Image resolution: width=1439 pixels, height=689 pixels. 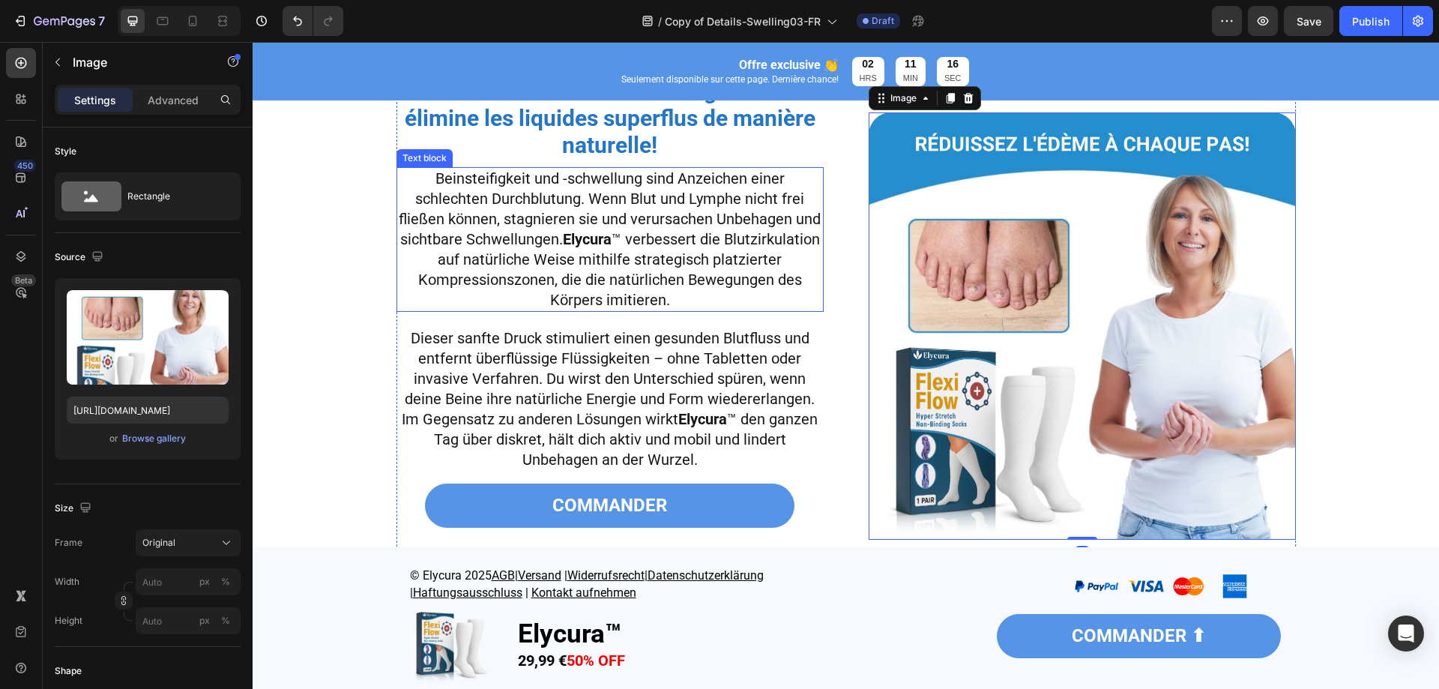 What do you see at coordinates (25, 166) in the screenshot?
I see `div: 450` at bounding box center [25, 166].